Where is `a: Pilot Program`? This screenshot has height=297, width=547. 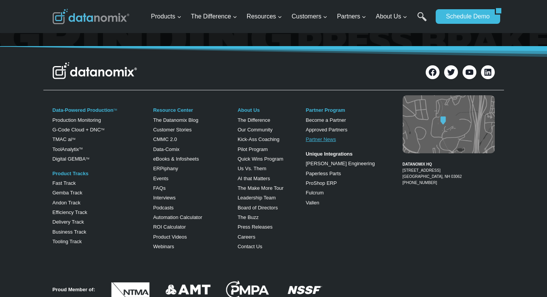
a: Pilot Program is located at coordinates (253, 149).